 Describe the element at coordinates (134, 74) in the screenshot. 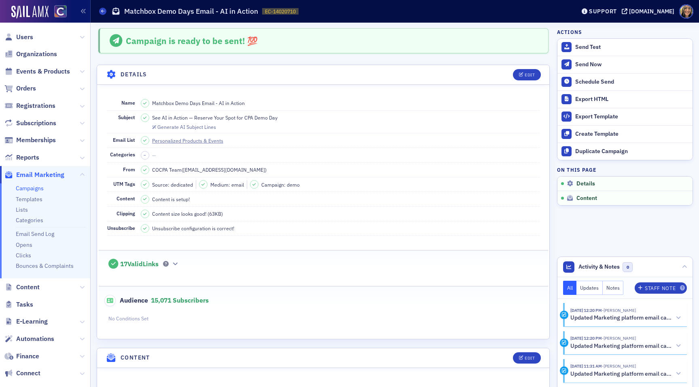

I see `h4: Details` at that location.